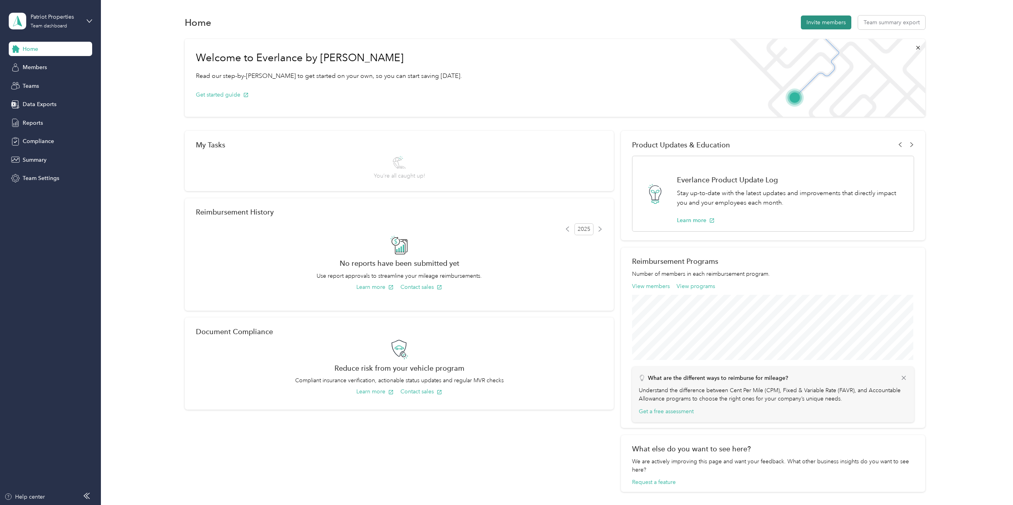 The width and height of the screenshot is (1013, 505). What do you see at coordinates (791, 180) in the screenshot?
I see `h1: Everlance Product Update Log` at bounding box center [791, 180].